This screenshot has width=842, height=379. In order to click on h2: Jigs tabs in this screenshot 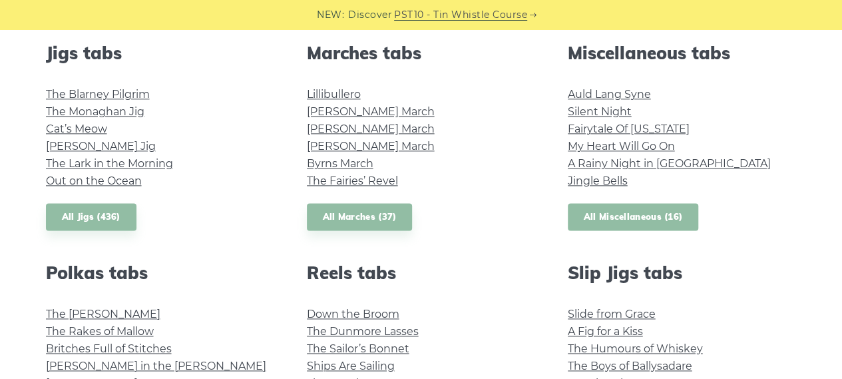, I will do `click(160, 53)`.